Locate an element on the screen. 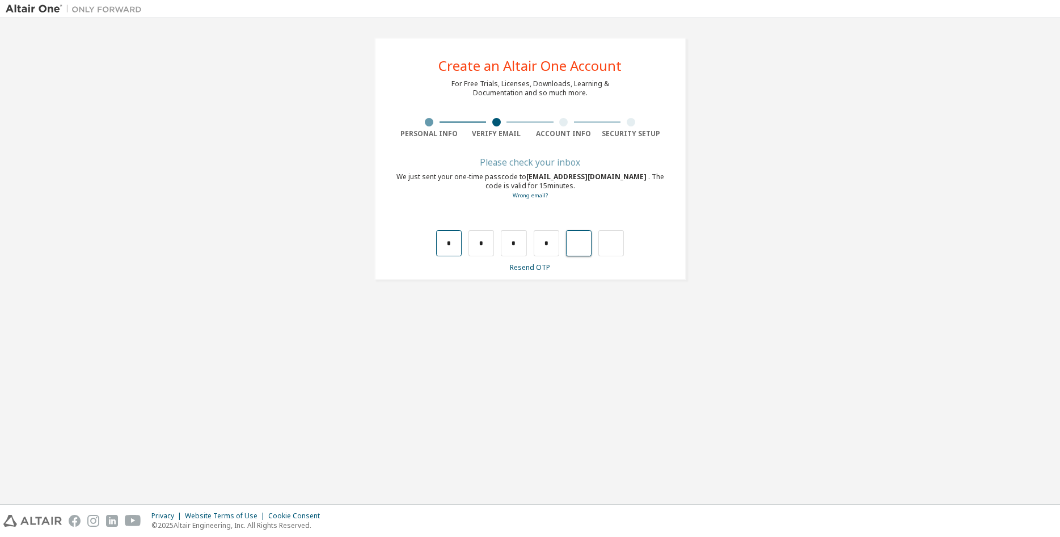 The width and height of the screenshot is (1060, 537). a: Go back to the registration form is located at coordinates (530, 195).